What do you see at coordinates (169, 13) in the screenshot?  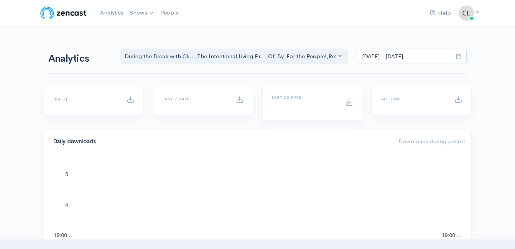 I see `a: People` at bounding box center [169, 13].